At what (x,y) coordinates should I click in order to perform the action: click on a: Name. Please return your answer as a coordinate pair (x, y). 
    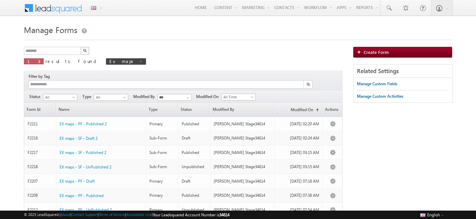
    Looking at the image, I should click on (101, 109).